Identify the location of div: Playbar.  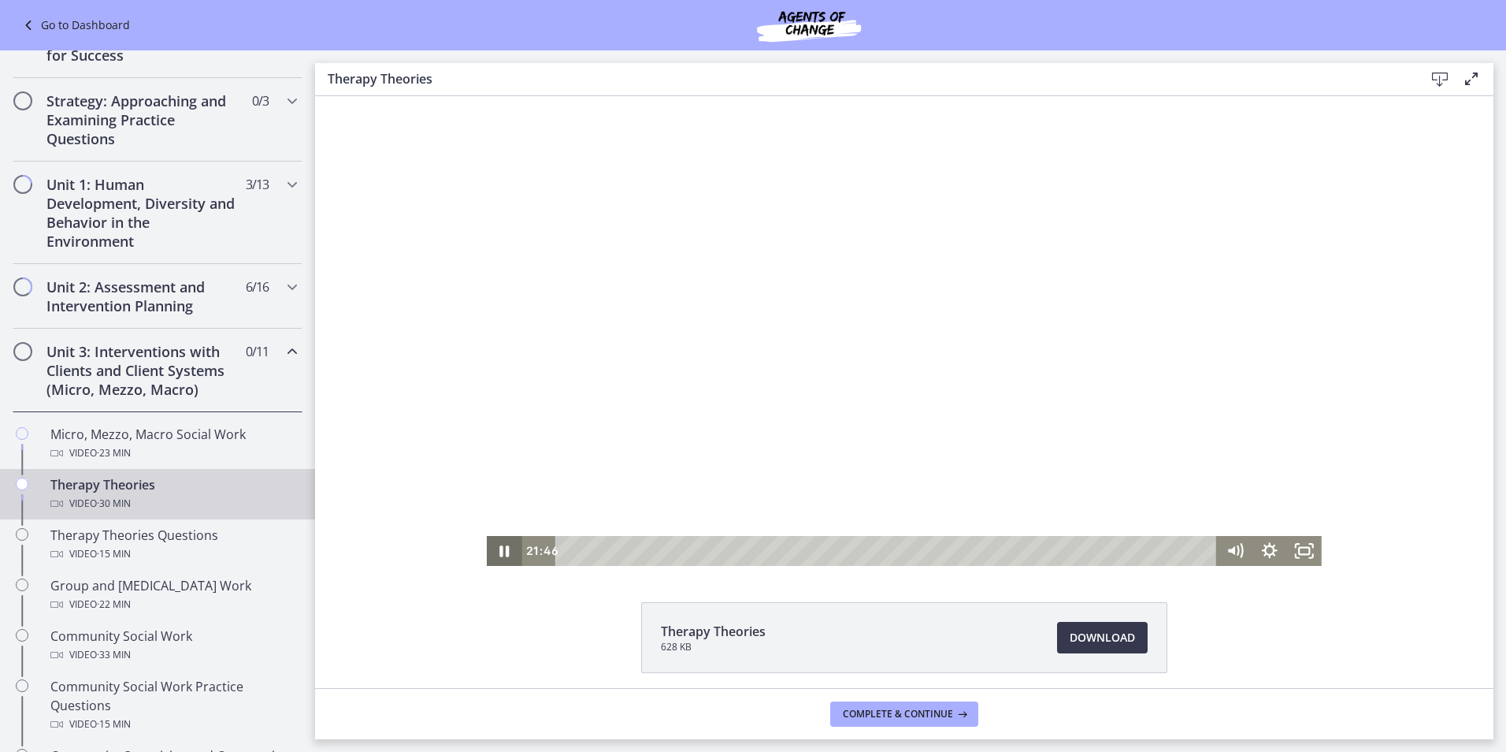
(573, 455).